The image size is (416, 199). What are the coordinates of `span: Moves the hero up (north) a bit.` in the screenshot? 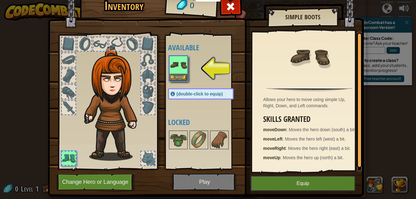 It's located at (313, 157).